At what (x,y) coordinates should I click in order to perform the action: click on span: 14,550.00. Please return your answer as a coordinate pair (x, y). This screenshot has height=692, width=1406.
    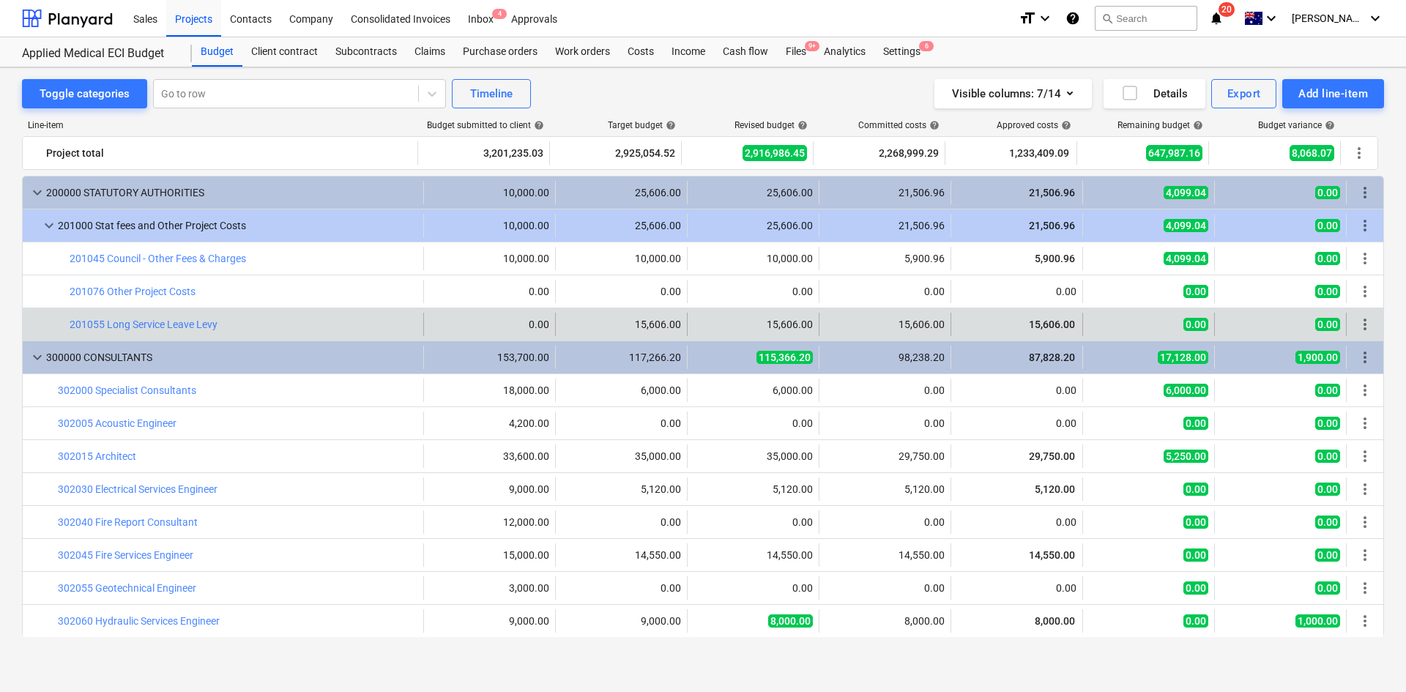
    Looking at the image, I should click on (1051, 555).